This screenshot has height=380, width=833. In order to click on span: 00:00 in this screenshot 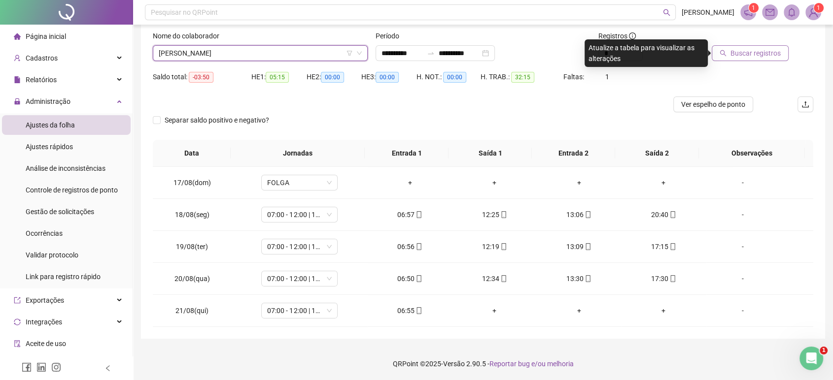, I will do `click(332, 77)`.